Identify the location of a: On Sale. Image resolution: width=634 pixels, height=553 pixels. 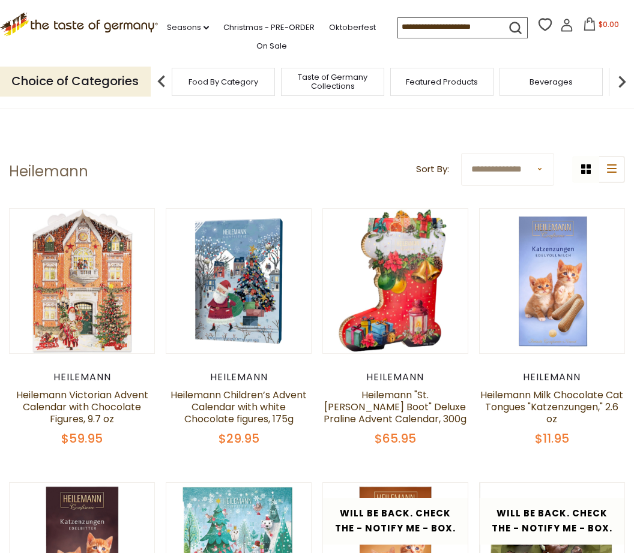
(271, 46).